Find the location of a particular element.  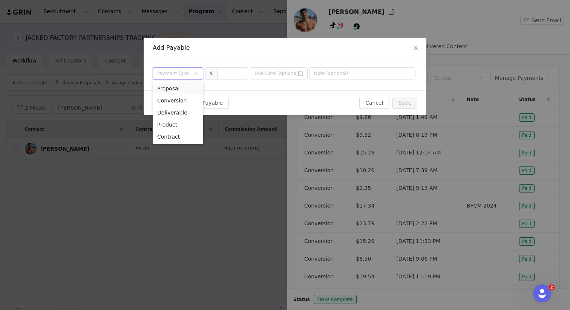

li: Deliverable is located at coordinates (178, 113).